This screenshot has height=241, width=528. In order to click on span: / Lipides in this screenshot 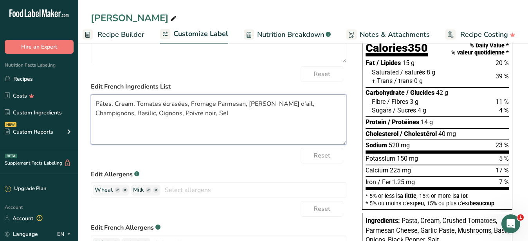, I will do `click(388, 63)`.